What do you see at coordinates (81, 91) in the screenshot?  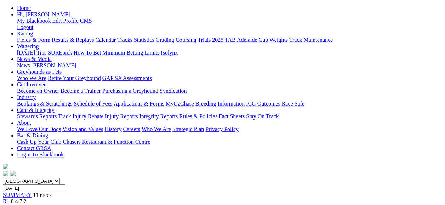 I see `a: Become a Trainer` at bounding box center [81, 91].